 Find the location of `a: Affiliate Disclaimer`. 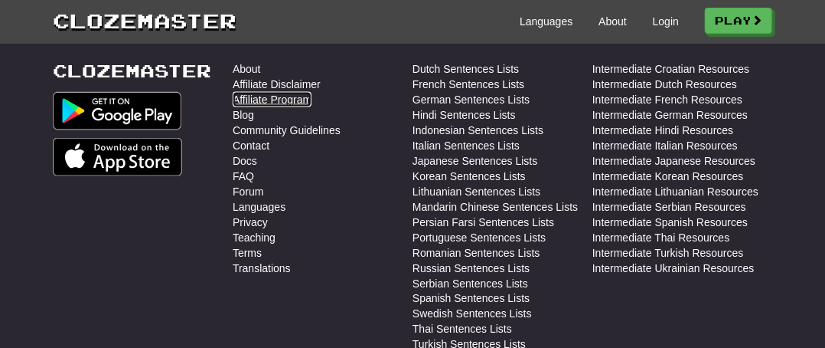

a: Affiliate Disclaimer is located at coordinates (276, 84).